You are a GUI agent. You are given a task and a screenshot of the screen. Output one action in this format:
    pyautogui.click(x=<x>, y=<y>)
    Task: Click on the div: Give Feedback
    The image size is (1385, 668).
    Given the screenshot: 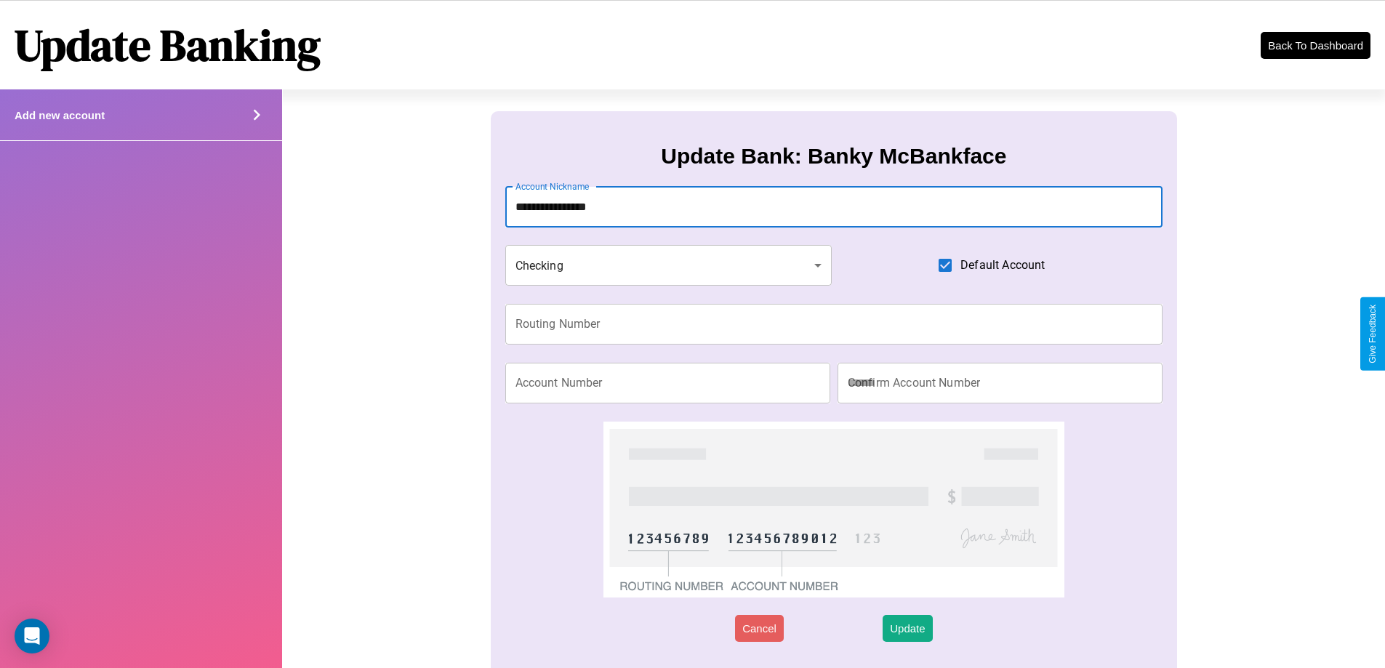 What is the action you would take?
    pyautogui.click(x=1373, y=334)
    